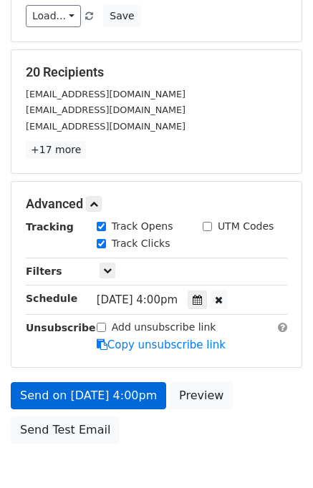  What do you see at coordinates (245, 226) in the screenshot?
I see `label: UTM Codes` at bounding box center [245, 226].